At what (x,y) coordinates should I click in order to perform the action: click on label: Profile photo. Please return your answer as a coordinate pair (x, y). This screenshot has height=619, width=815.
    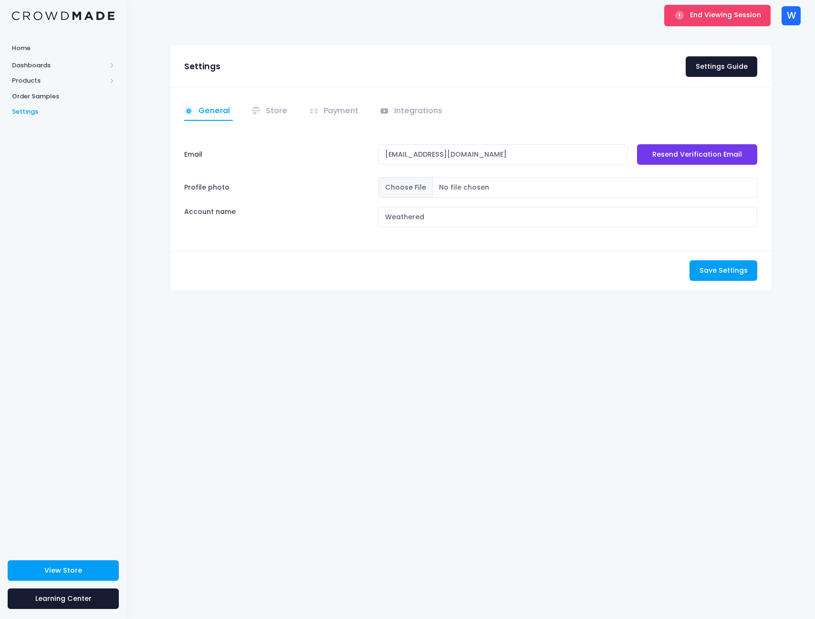
    Looking at the image, I should click on (276, 187).